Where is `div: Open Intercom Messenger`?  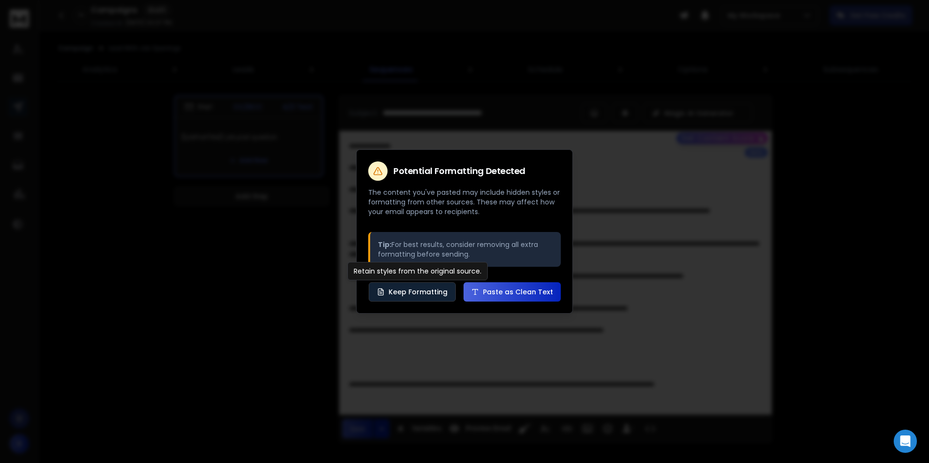
div: Open Intercom Messenger is located at coordinates (905, 442).